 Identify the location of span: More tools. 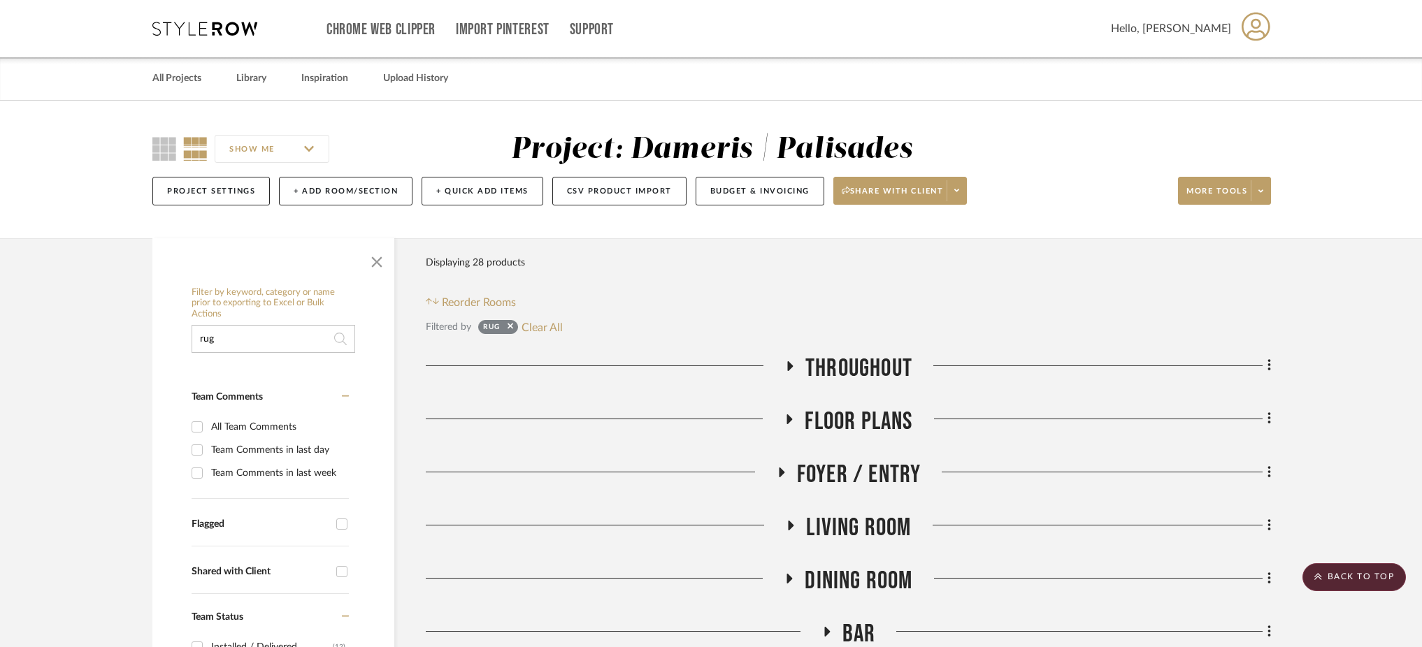
(1216, 196).